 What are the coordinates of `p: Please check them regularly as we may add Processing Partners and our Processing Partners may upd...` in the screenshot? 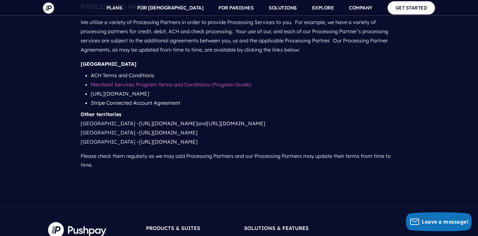 It's located at (239, 161).